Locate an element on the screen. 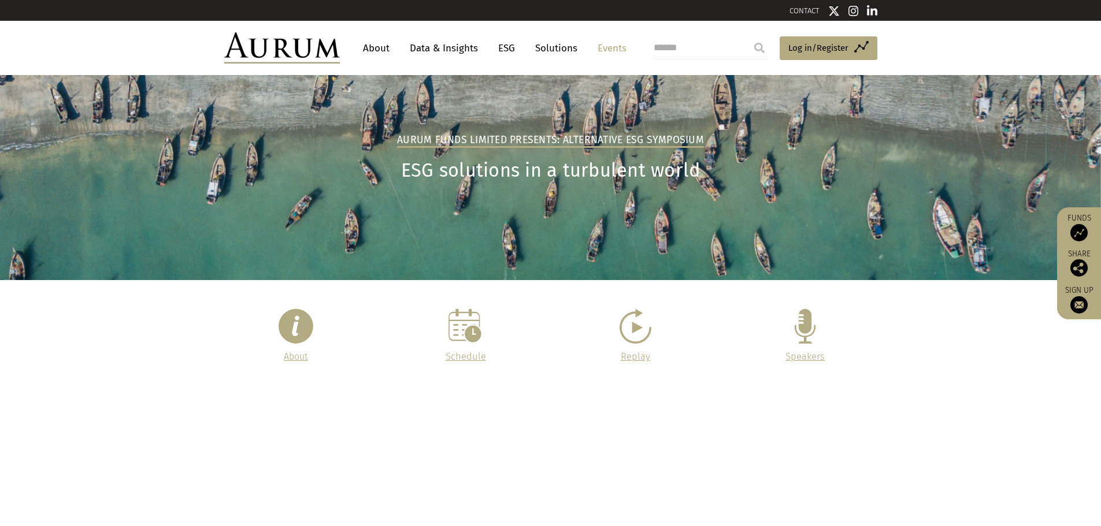 The image size is (1101, 526). span: About is located at coordinates (295, 356).